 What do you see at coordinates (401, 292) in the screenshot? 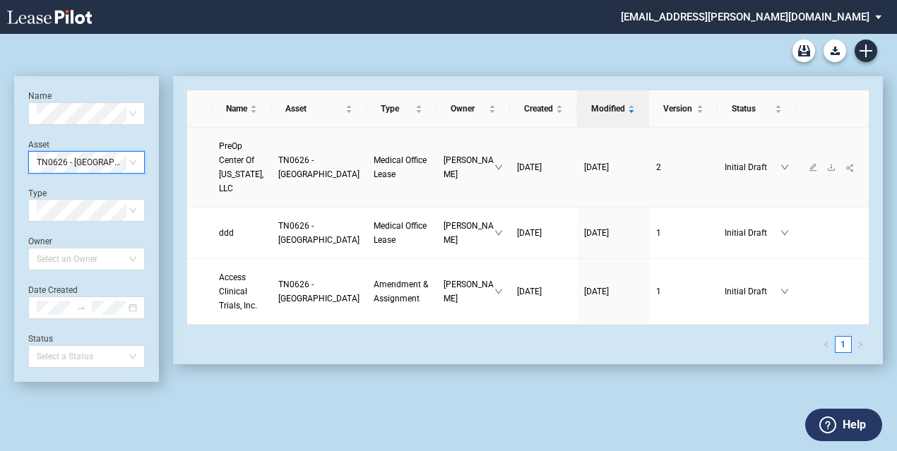
I see `span: Amendment & Assignment` at bounding box center [401, 292].